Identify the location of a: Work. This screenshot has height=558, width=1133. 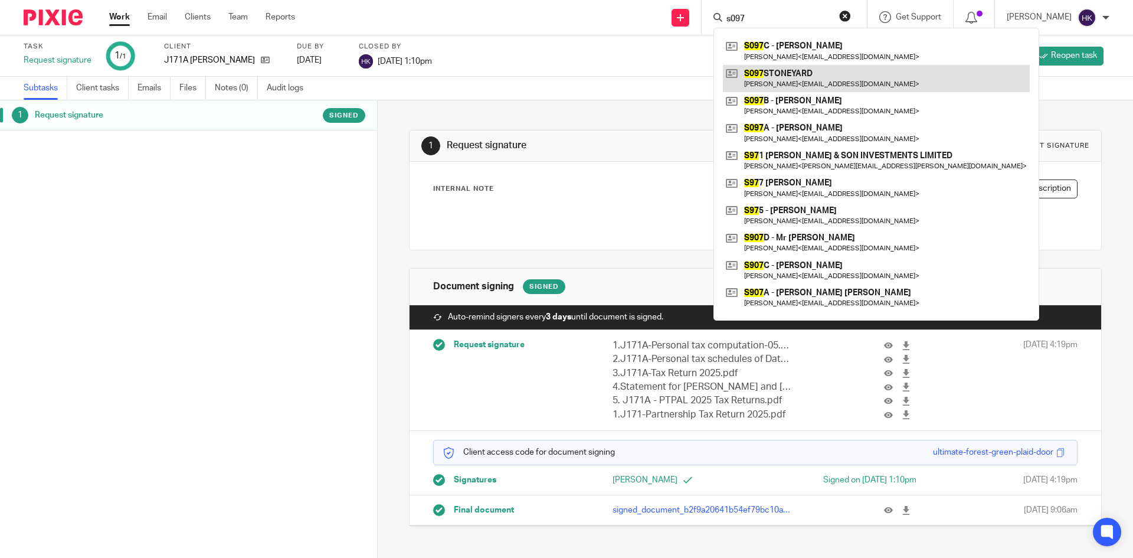
(119, 17).